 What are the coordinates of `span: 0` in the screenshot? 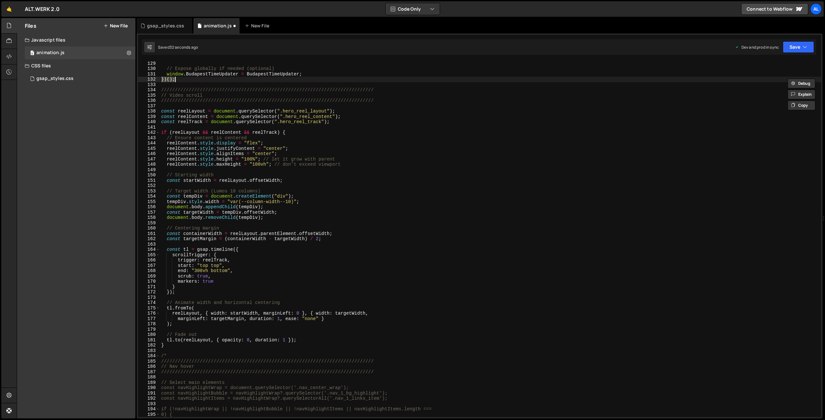 It's located at (32, 54).